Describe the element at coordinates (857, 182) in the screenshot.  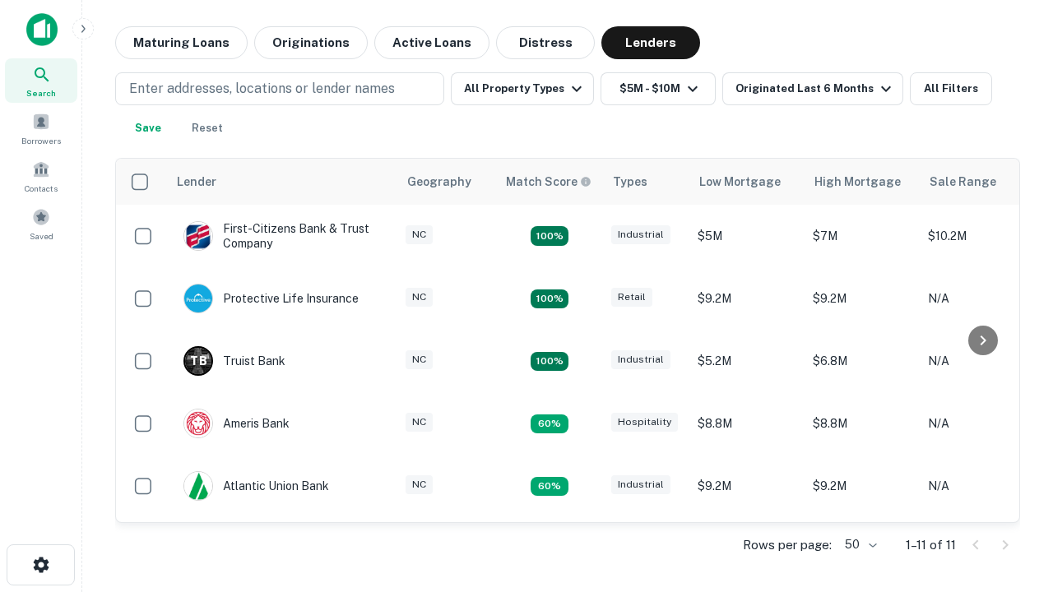
I see `div: High Mortgage` at that location.